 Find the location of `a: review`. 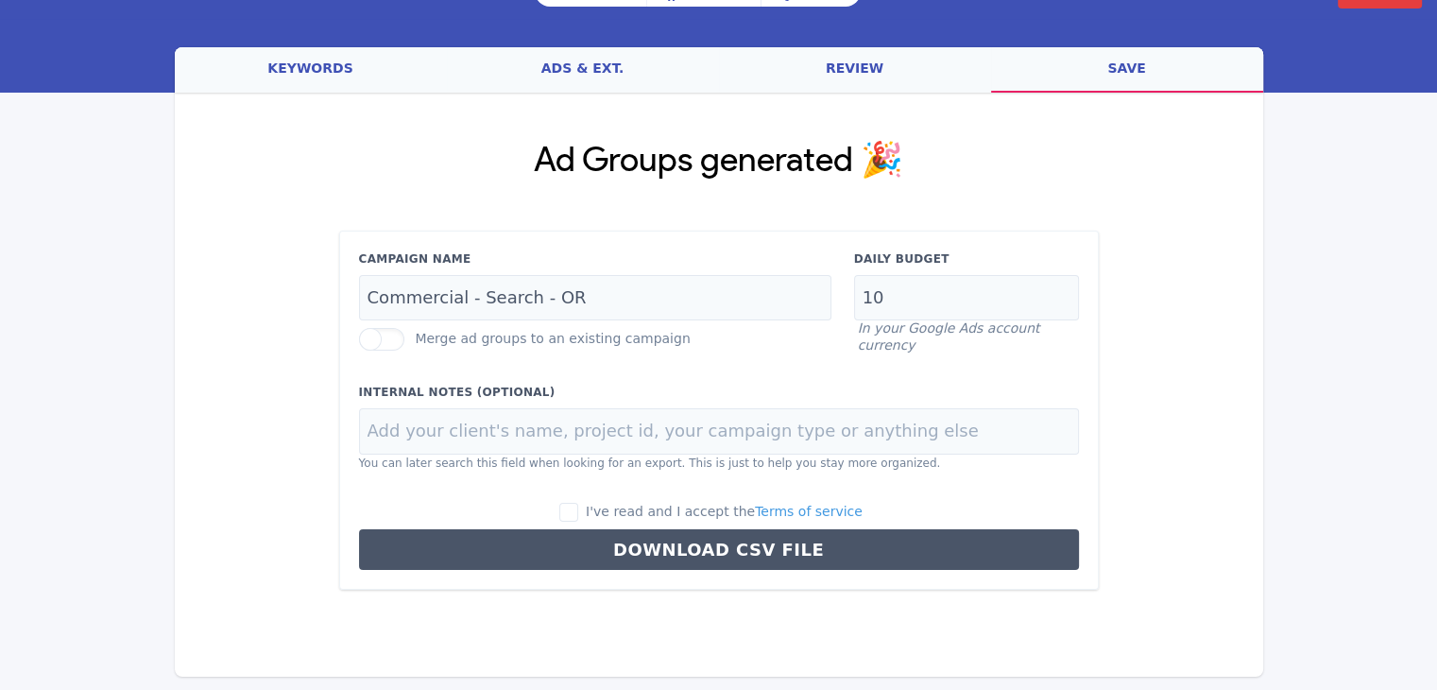

a: review is located at coordinates (855, 70).